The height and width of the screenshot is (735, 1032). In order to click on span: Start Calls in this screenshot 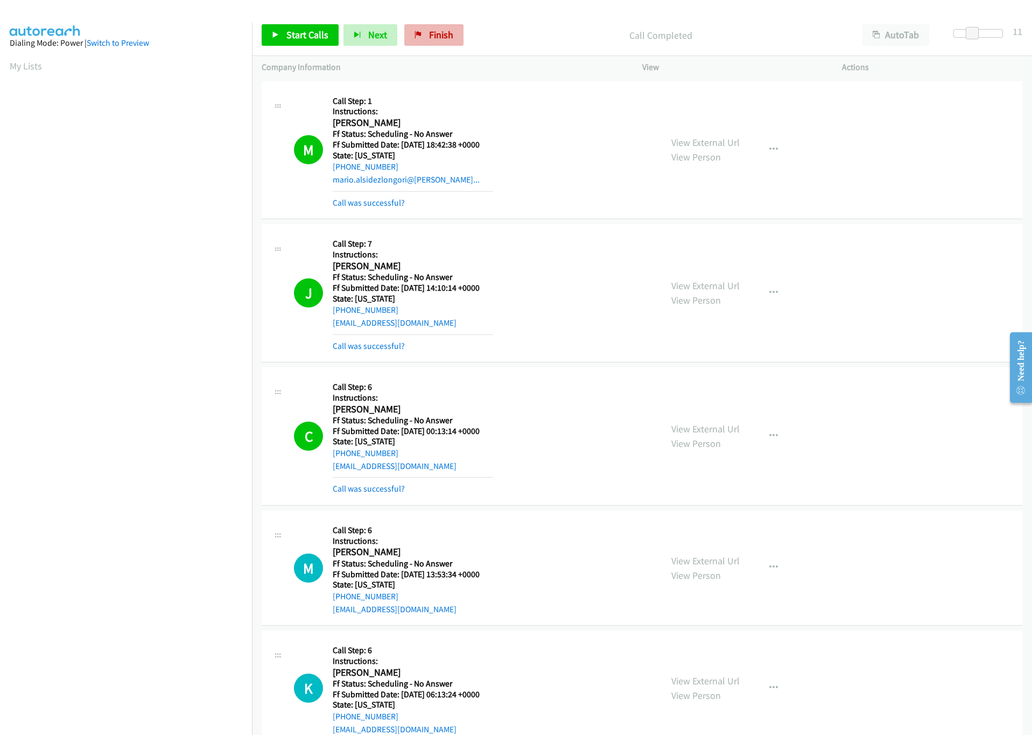, I will do `click(307, 34)`.